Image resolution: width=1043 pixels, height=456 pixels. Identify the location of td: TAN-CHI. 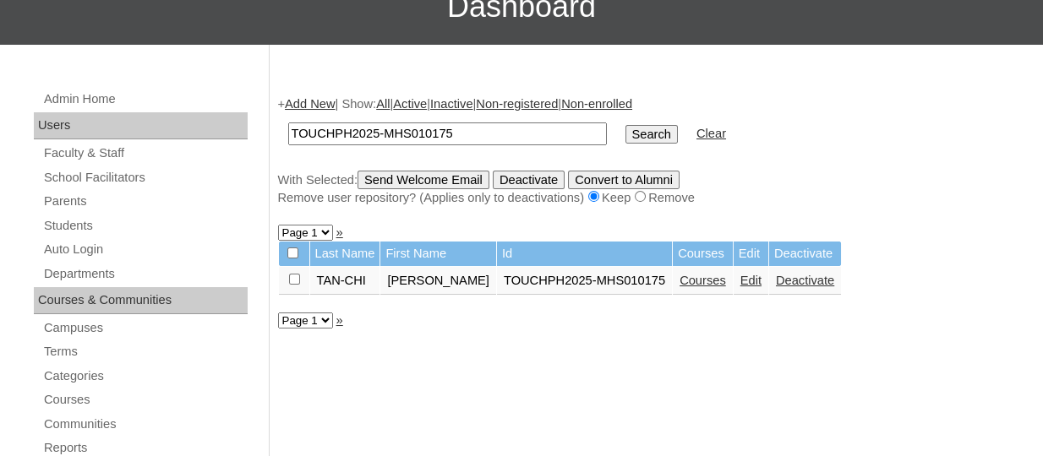
(345, 281).